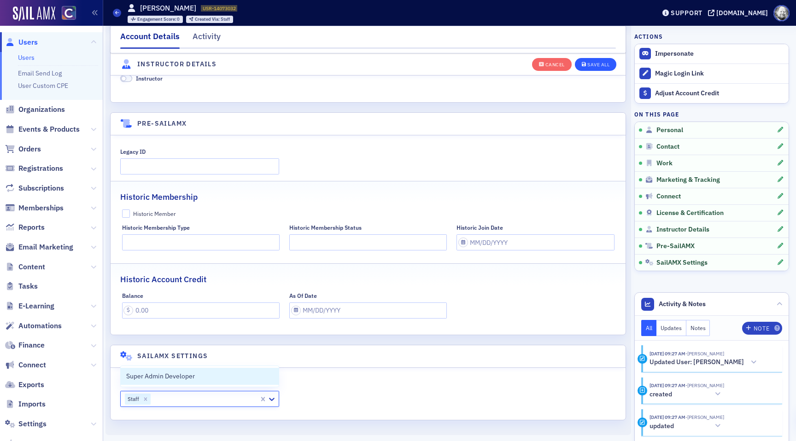  I want to click on span: Connect, so click(669, 197).